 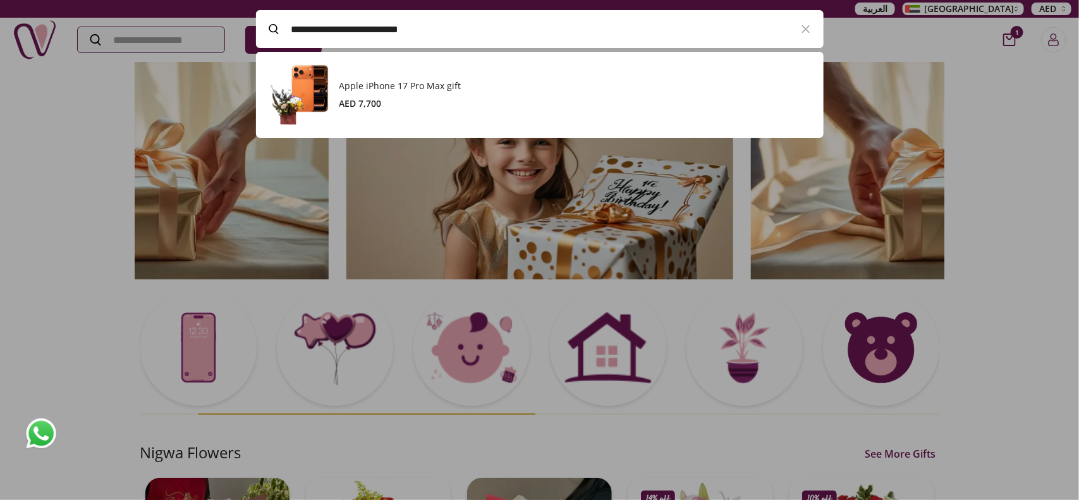 What do you see at coordinates (575, 86) in the screenshot?
I see `h3: Apple iPhone 17 Pro Max gift` at bounding box center [575, 86].